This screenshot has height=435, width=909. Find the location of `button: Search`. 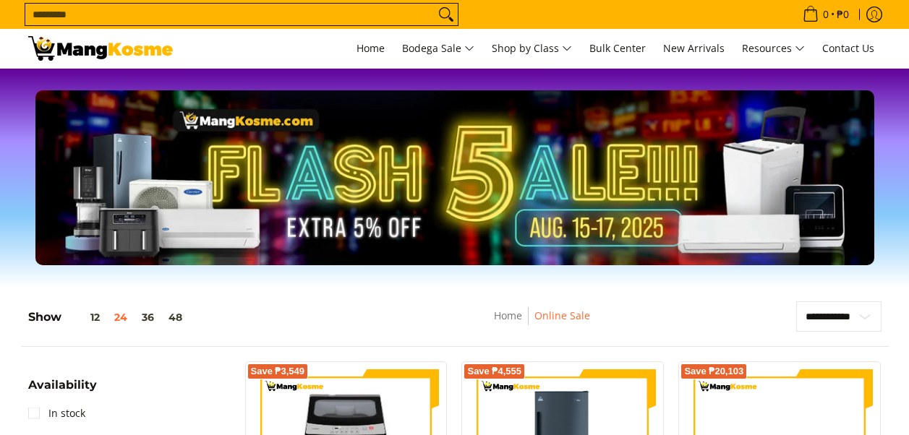

button: Search is located at coordinates (446, 14).